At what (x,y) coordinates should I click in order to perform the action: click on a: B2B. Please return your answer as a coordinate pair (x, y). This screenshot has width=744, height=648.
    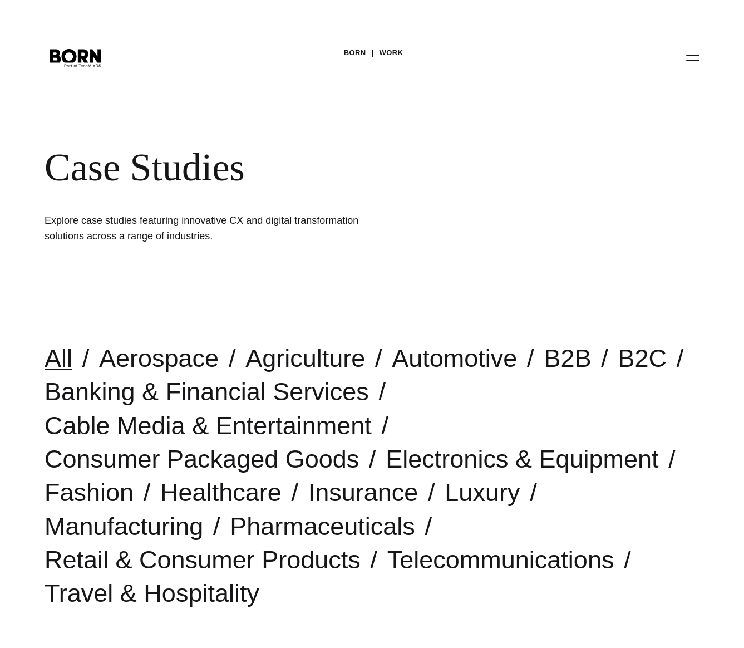
    Looking at the image, I should click on (567, 358).